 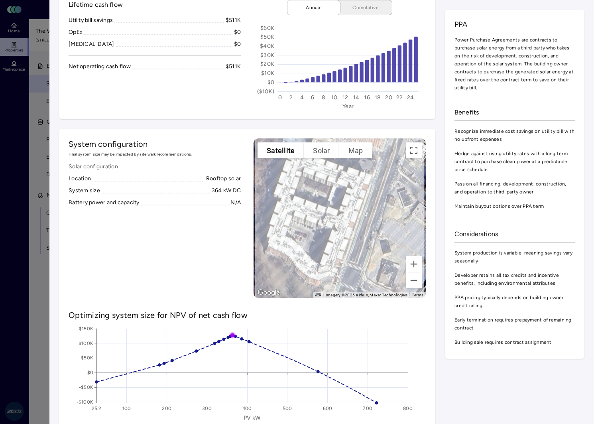 I want to click on span: Annual, so click(x=314, y=8).